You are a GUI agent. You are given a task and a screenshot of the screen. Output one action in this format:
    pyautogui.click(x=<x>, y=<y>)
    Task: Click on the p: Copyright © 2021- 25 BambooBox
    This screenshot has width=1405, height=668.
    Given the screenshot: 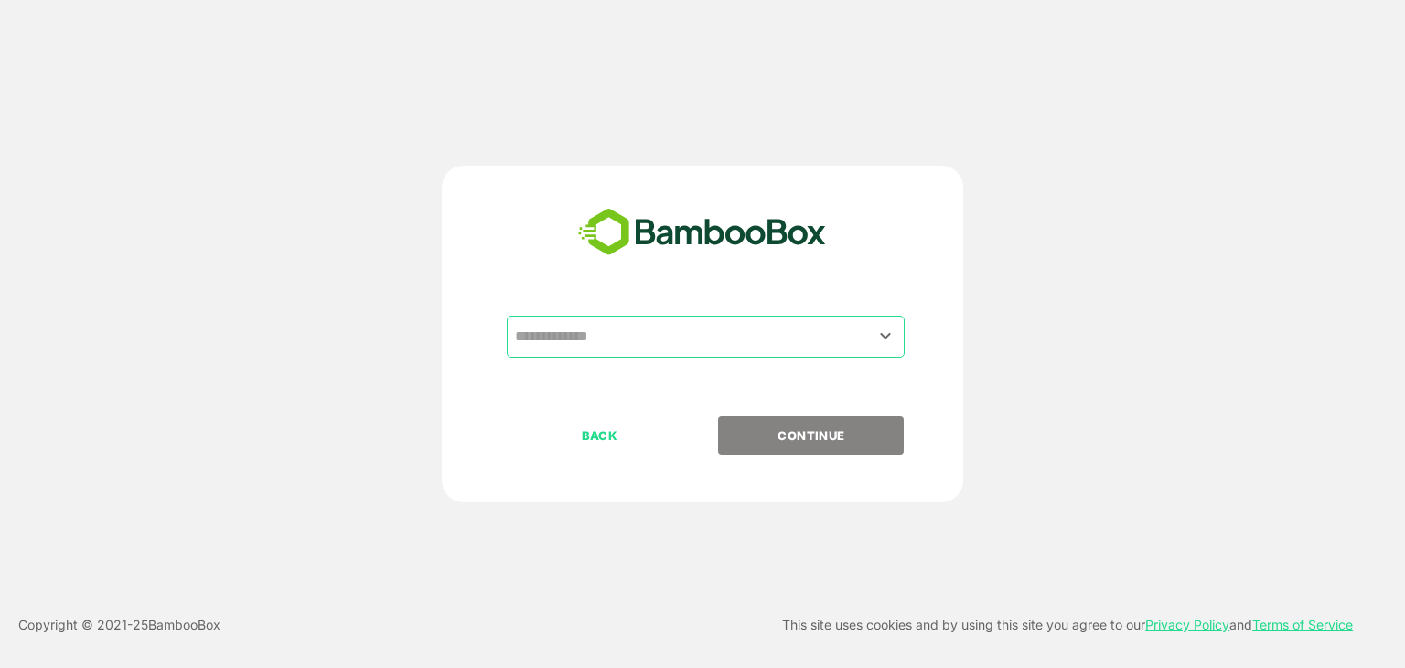 What is the action you would take?
    pyautogui.click(x=119, y=625)
    